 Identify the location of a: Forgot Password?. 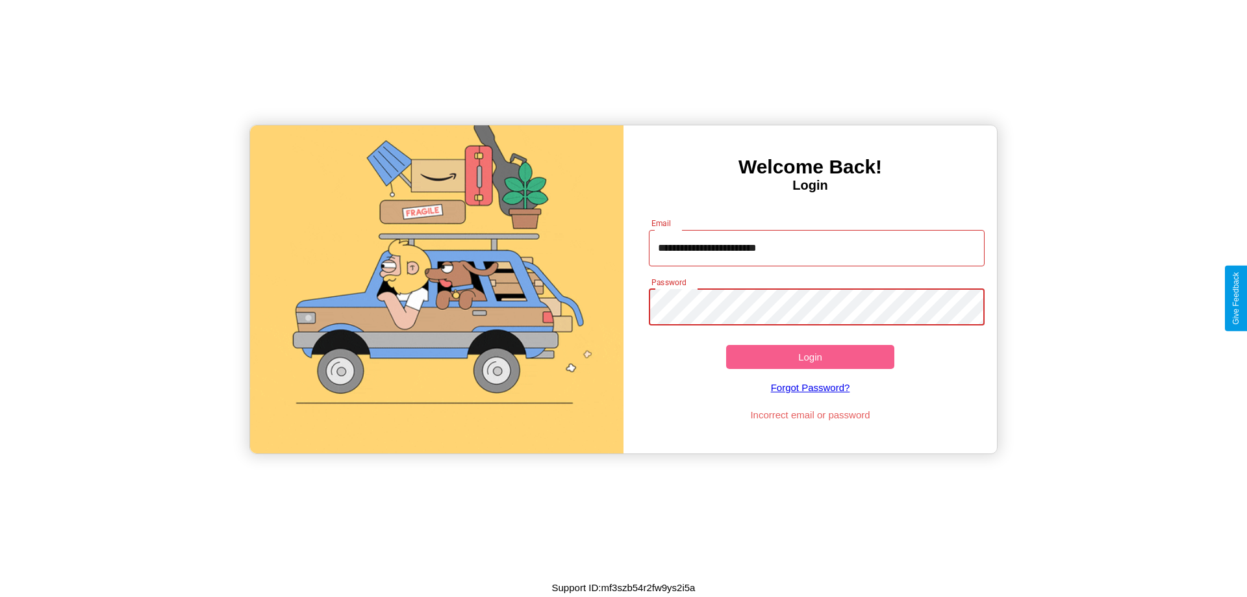
(810, 387).